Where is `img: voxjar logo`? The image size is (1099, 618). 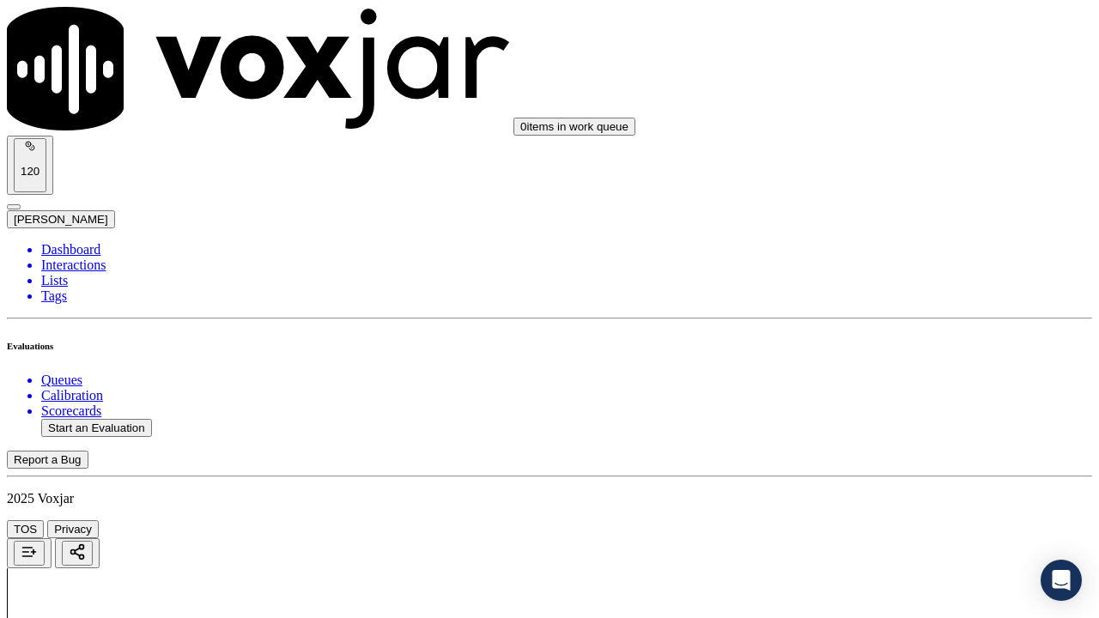
img: voxjar logo is located at coordinates (258, 69).